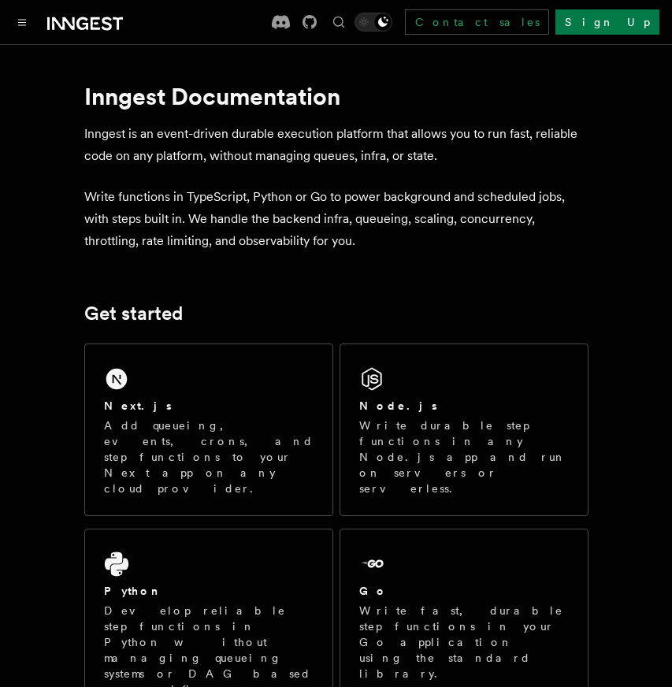 The width and height of the screenshot is (672, 687). Describe the element at coordinates (398, 405) in the screenshot. I see `h2: Node.js` at that location.